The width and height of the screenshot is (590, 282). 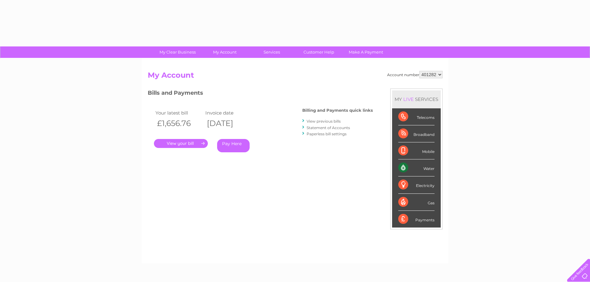 I want to click on td: Invoice date, so click(x=228, y=113).